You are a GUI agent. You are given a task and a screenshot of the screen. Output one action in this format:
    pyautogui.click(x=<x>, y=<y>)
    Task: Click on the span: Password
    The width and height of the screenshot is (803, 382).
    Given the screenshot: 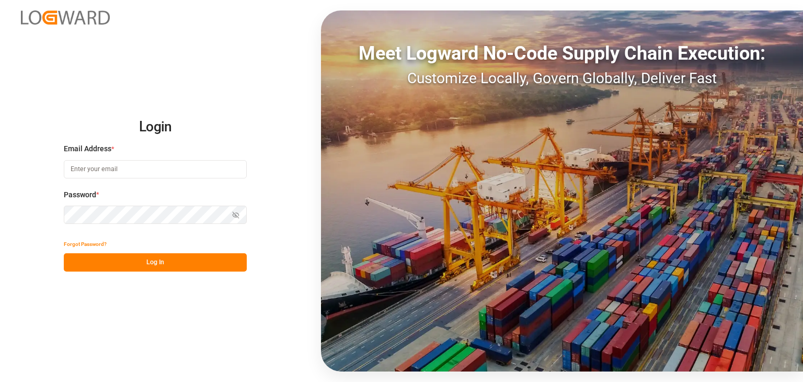 What is the action you would take?
    pyautogui.click(x=80, y=195)
    